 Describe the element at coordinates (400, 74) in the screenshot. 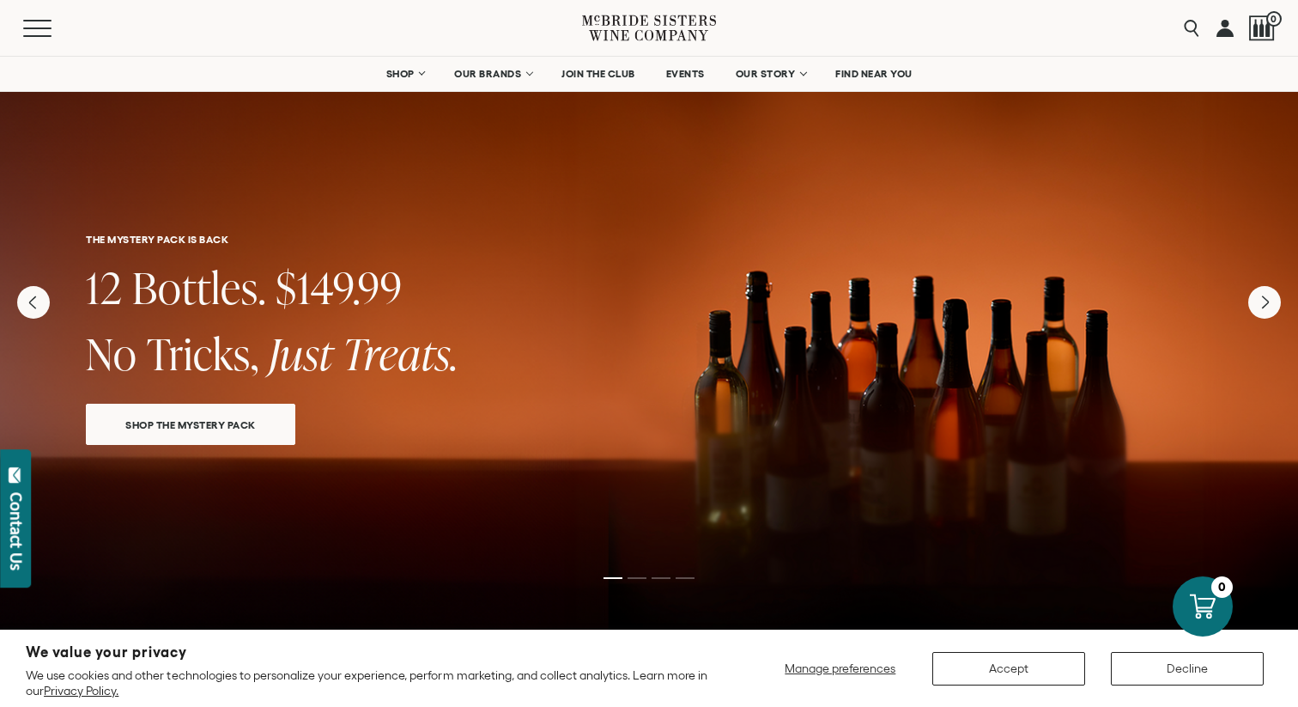

I see `span: SHOP` at that location.